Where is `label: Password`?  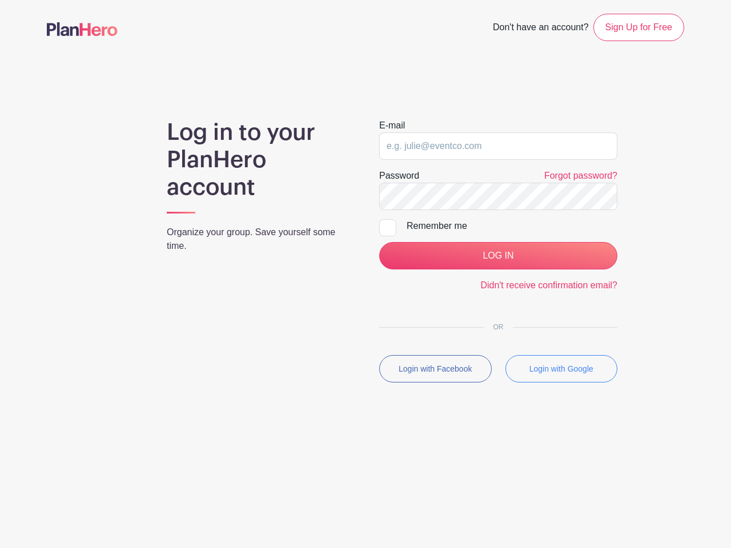 label: Password is located at coordinates (399, 176).